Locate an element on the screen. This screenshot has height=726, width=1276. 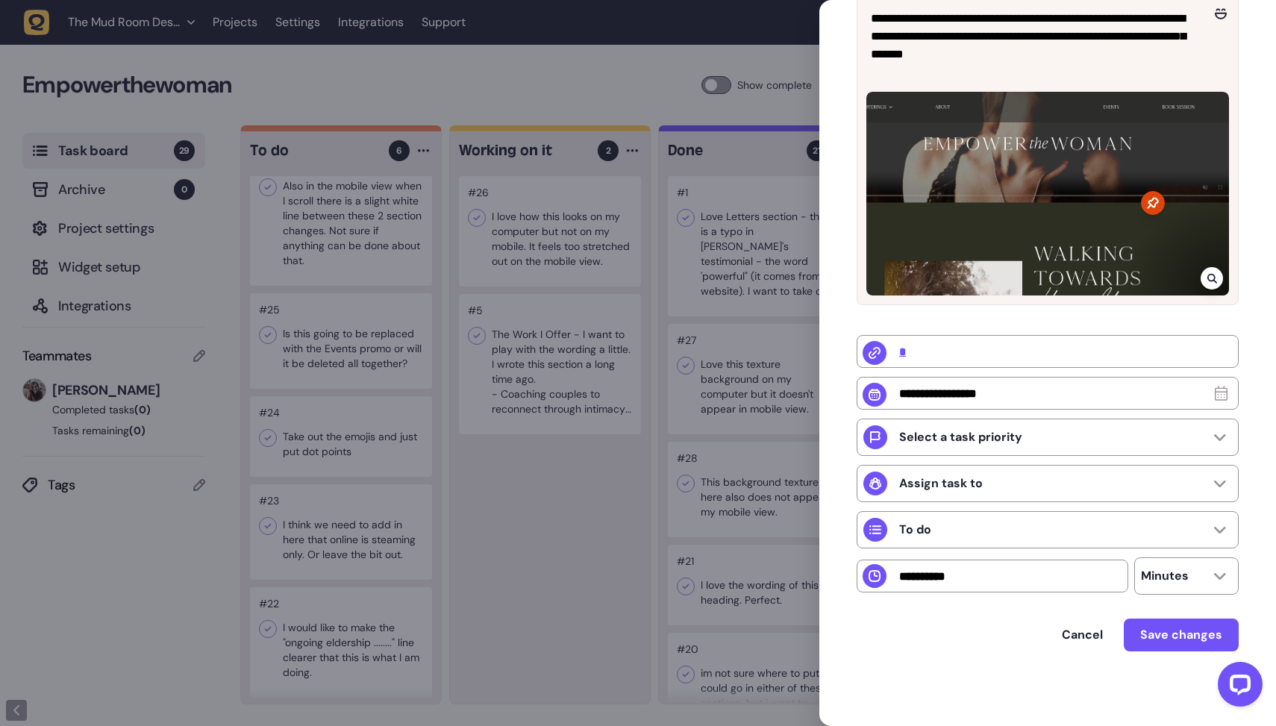
p: Assign task to is located at coordinates (941, 484).